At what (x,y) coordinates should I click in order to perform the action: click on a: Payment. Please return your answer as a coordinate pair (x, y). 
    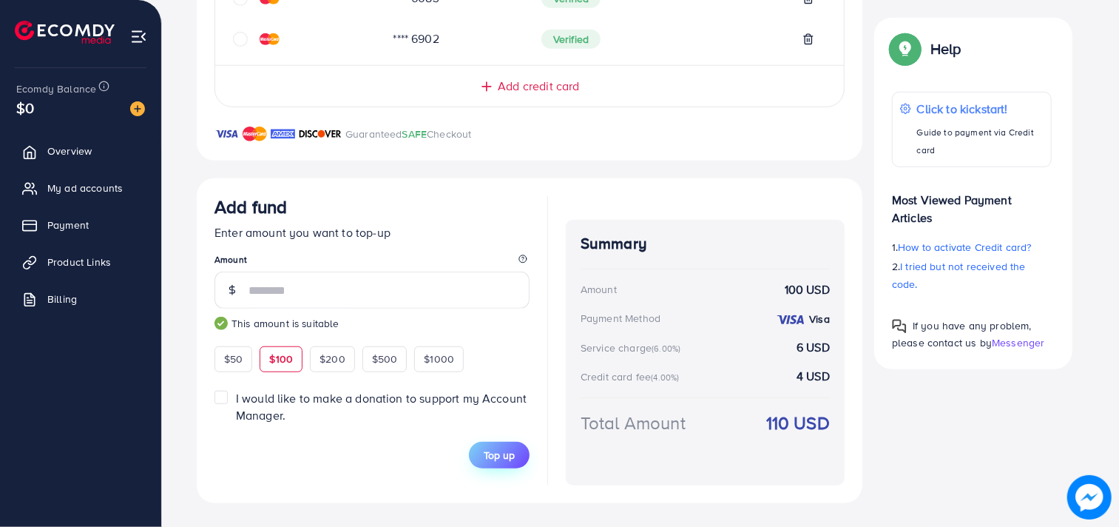
    Looking at the image, I should click on (81, 225).